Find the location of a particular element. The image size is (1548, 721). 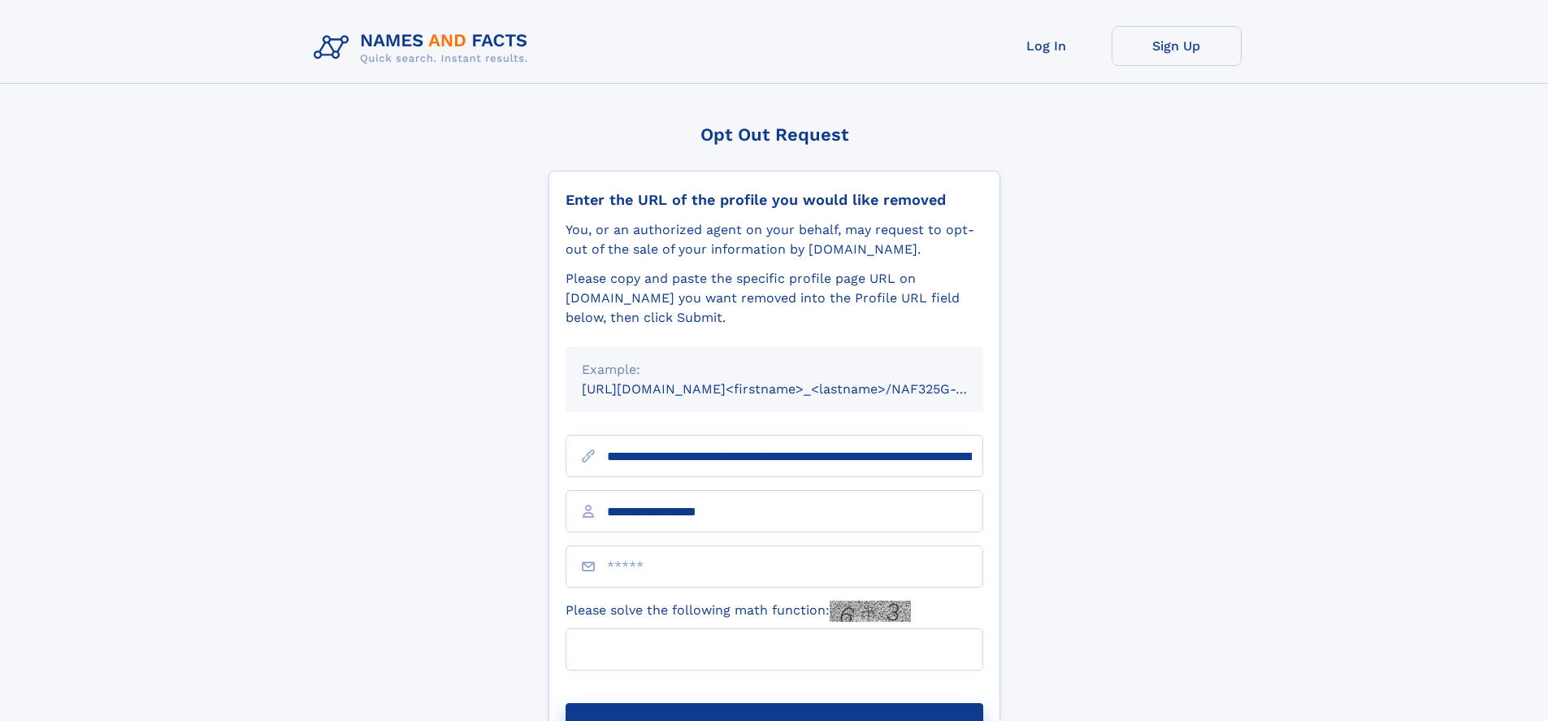

div: You, or an authorized agent on your behalf, may request to opt-out of the sale of your informatio... is located at coordinates (774, 240).